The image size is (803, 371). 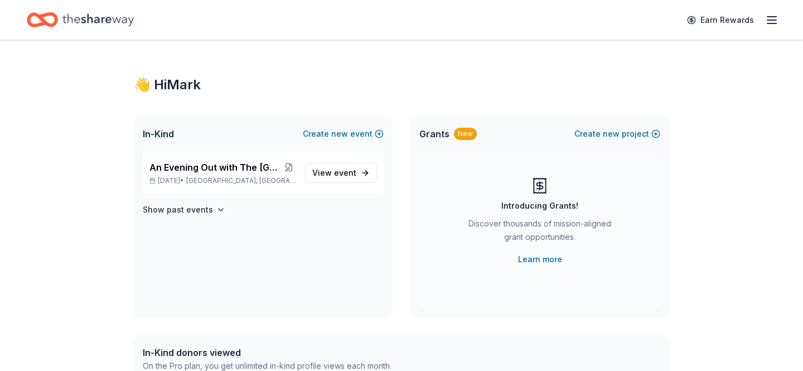 What do you see at coordinates (334, 173) in the screenshot?
I see `span: View` at bounding box center [334, 173].